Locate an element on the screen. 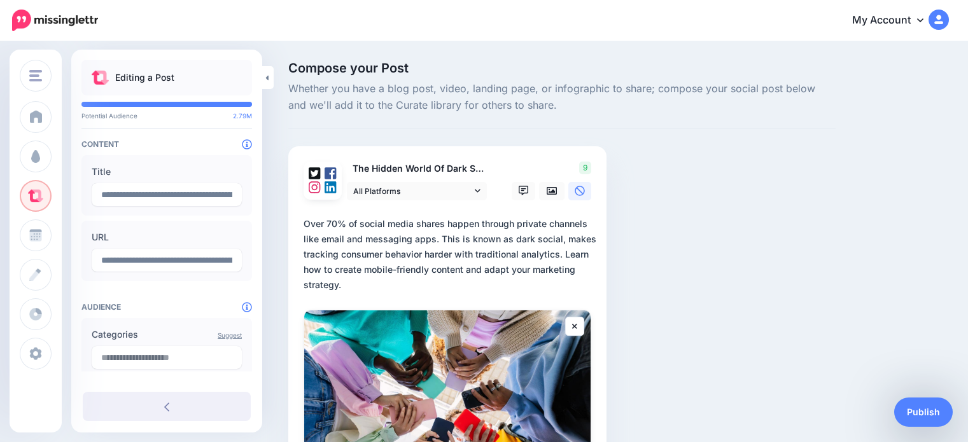 The height and width of the screenshot is (442, 968). p: The Hidden World Of Dark Social: How Brands Can Harness Private Sharing For Authentic Engagement is located at coordinates (417, 169).